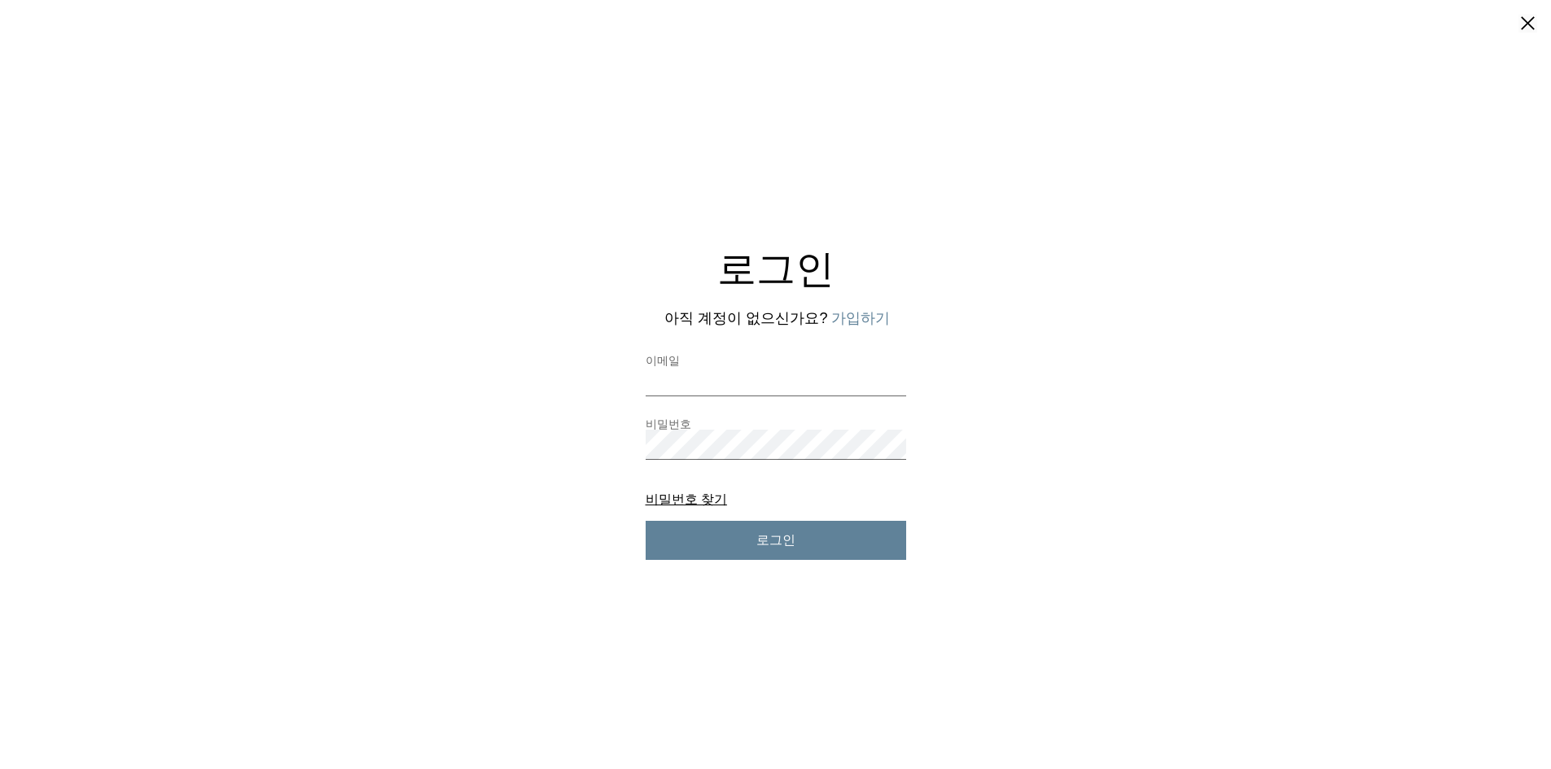 This screenshot has height=769, width=1551. Describe the element at coordinates (776, 541) in the screenshot. I see `span: 로그인` at that location.